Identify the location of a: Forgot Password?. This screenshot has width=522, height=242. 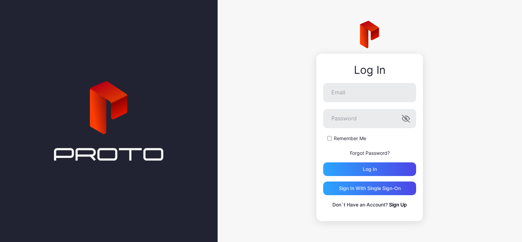
(369, 153).